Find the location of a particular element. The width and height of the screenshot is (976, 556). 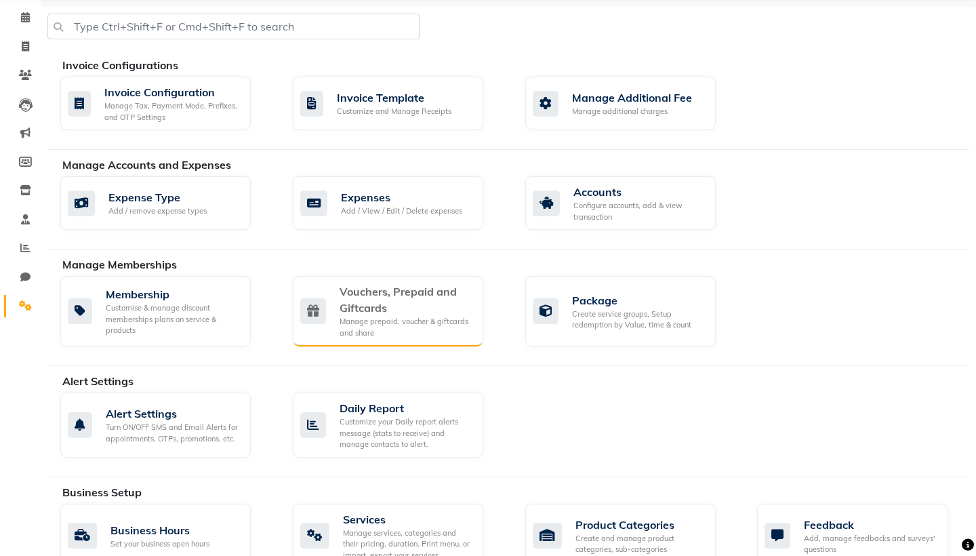

div: Manage Additional Fee is located at coordinates (632, 98).